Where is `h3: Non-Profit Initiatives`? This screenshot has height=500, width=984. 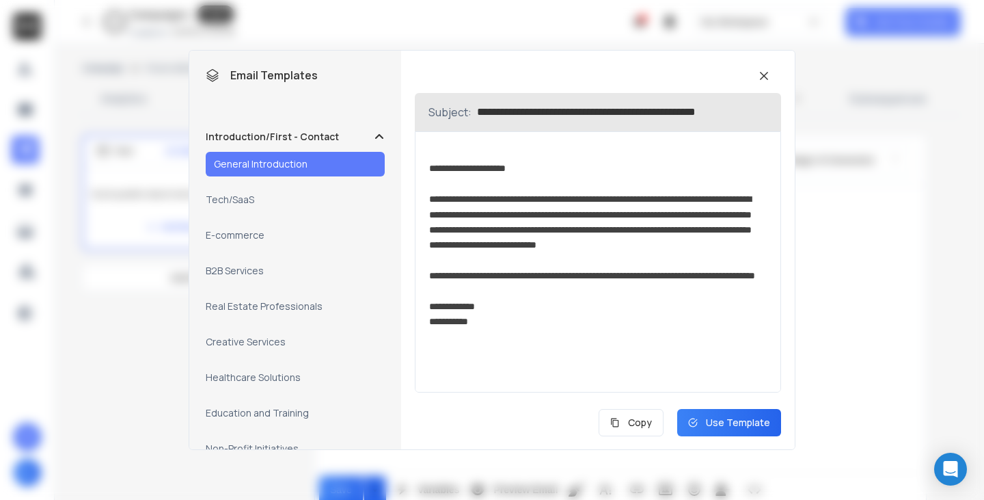
h3: Non-Profit Initiatives is located at coordinates (252, 448).